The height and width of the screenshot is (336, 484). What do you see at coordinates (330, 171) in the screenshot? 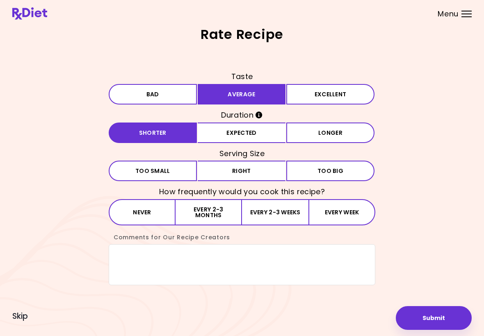
I see `button: Too big` at bounding box center [330, 171].